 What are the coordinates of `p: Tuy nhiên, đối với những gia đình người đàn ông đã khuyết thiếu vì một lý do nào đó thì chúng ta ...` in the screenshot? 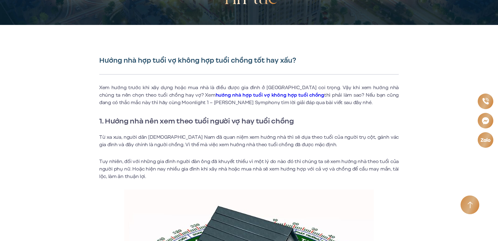 It's located at (249, 169).